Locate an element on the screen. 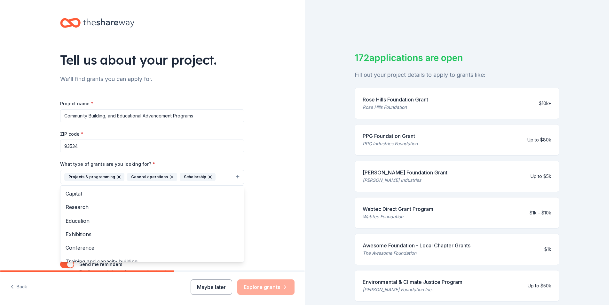 This screenshot has height=305, width=614. span: Exhibitions is located at coordinates (152, 234).